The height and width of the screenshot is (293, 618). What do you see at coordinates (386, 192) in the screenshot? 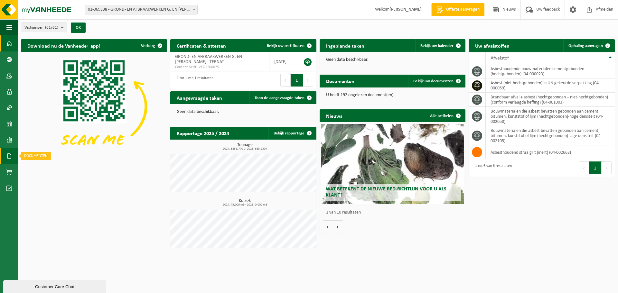
I see `span: Wat betekent de nieuwe RED-richtlijn voor u als klant?` at bounding box center [386, 192].